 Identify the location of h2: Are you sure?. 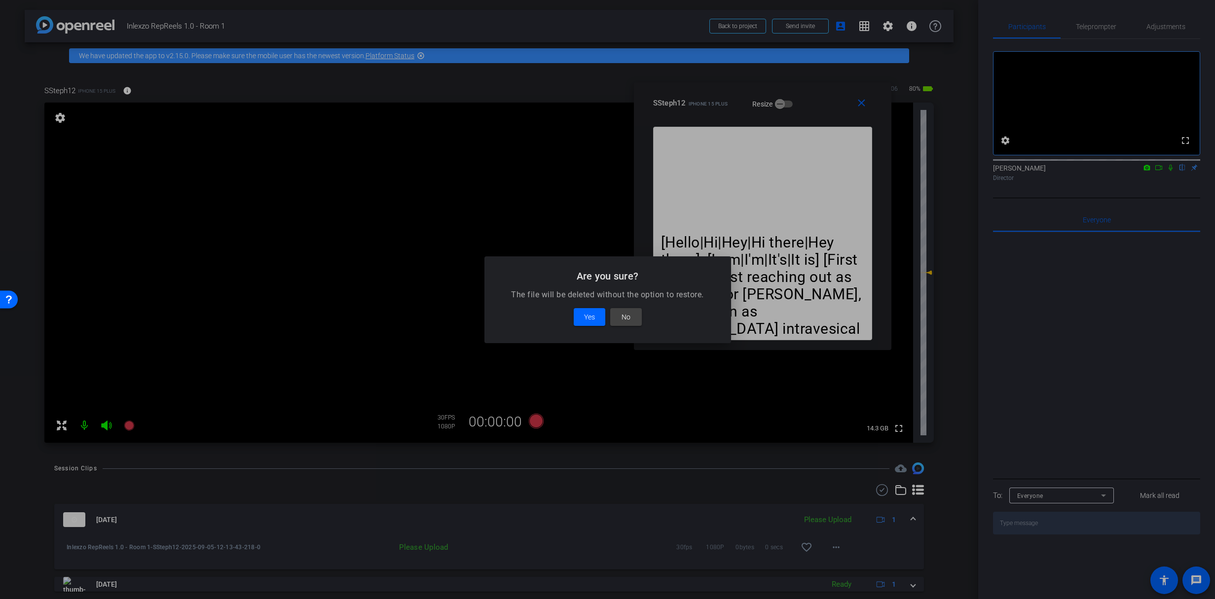
(608, 276).